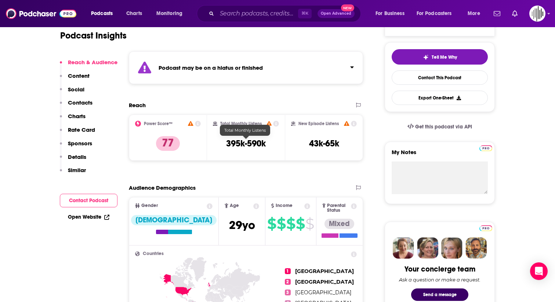 The image size is (555, 302). Describe the element at coordinates (153, 254) in the screenshot. I see `span: Countries` at that location.